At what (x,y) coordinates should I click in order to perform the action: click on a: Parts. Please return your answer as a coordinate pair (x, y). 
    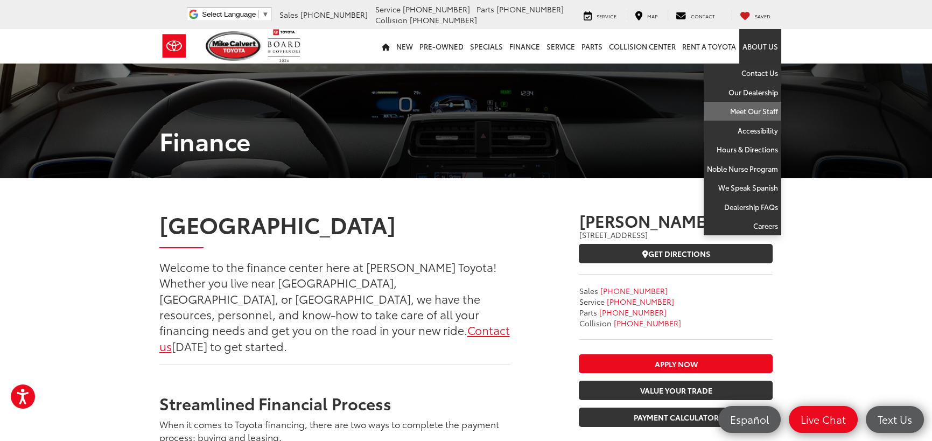
    Looking at the image, I should click on (592, 46).